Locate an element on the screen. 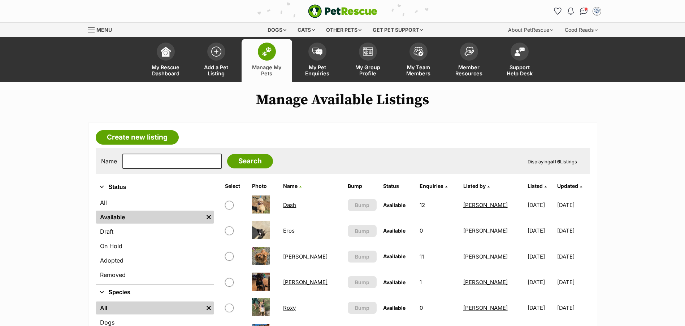 This screenshot has width=685, height=326. button: Species is located at coordinates (155, 293).